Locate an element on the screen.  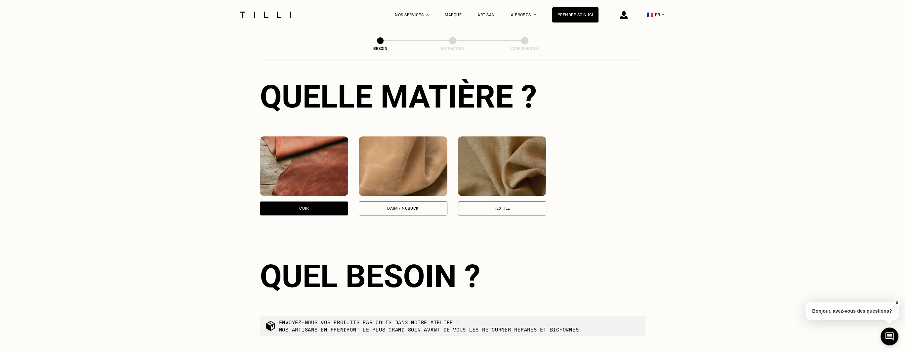
img: Menu déroulant à propos is located at coordinates (535, 15).